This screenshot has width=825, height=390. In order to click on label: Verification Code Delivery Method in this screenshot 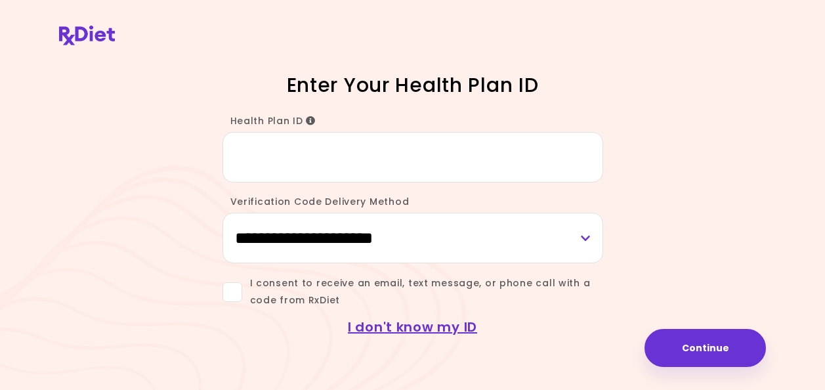, I will do `click(316, 201)`.